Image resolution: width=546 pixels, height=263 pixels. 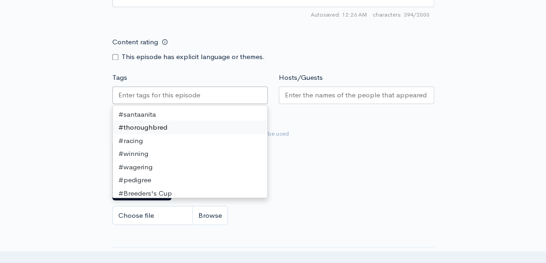 I want to click on input: Enter the names of the people that appeared on this episode, so click(x=356, y=95).